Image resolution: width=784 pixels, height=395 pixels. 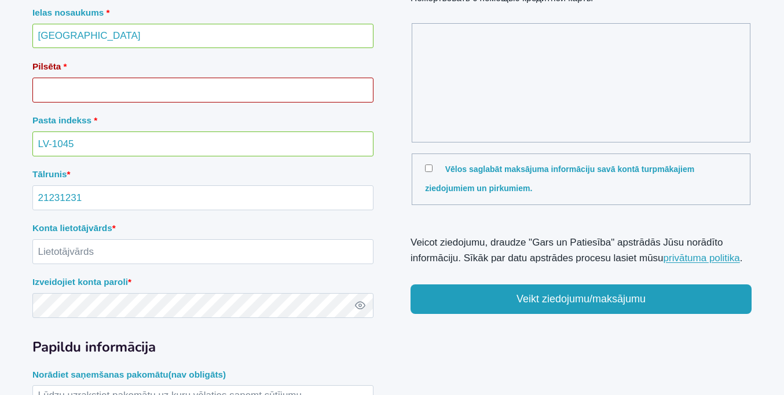 What do you see at coordinates (360, 306) in the screenshot?
I see `button: Show password` at bounding box center [360, 306].